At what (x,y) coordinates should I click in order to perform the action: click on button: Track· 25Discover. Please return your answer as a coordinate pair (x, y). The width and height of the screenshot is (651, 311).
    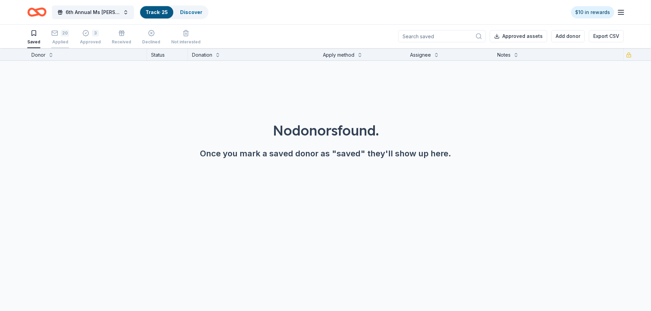
    Looking at the image, I should click on (174, 12).